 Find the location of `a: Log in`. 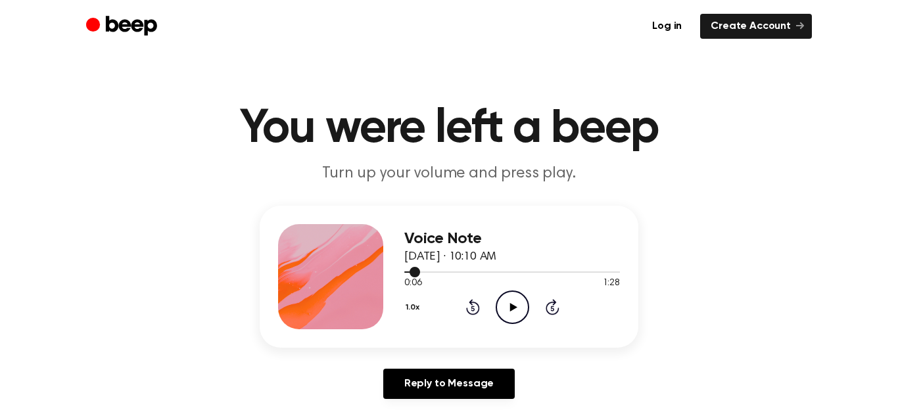

a: Log in is located at coordinates (667, 26).